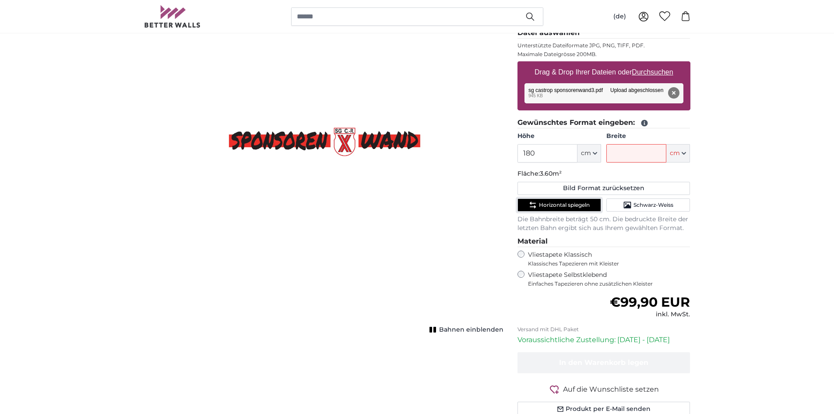 The image size is (834, 414). I want to click on button: Bahnen einblenden, so click(465, 330).